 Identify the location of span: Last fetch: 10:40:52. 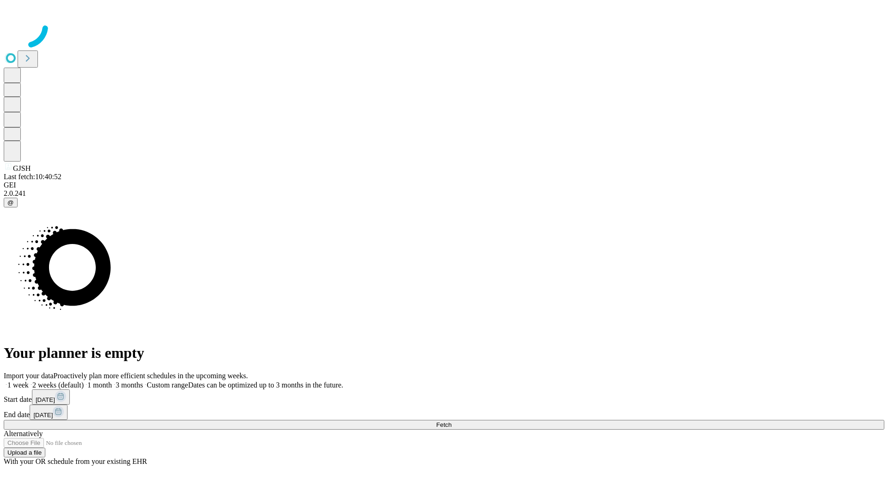
(32, 176).